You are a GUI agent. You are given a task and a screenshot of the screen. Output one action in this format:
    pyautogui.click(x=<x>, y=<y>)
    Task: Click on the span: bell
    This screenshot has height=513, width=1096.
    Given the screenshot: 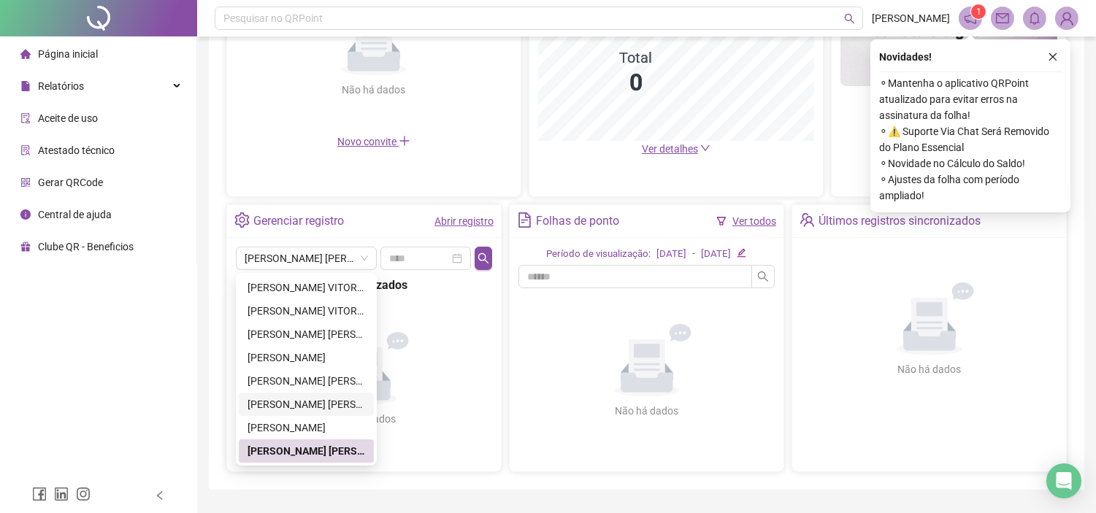 What is the action you would take?
    pyautogui.click(x=1035, y=18)
    